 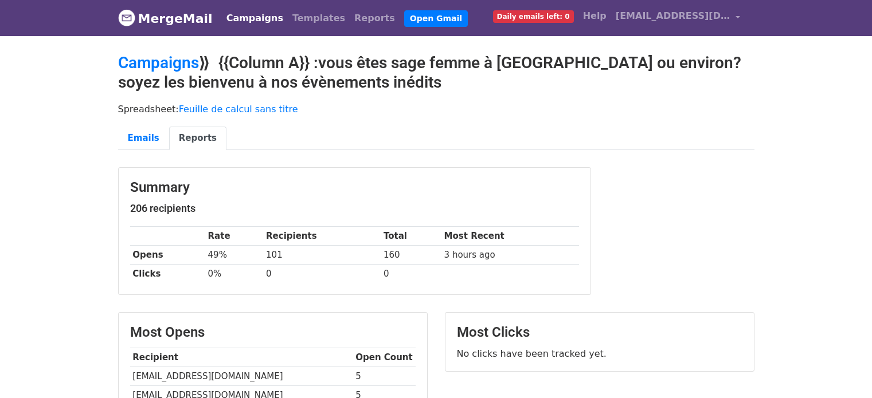 What do you see at coordinates (384, 358) in the screenshot?
I see `th: Open Count` at bounding box center [384, 358].